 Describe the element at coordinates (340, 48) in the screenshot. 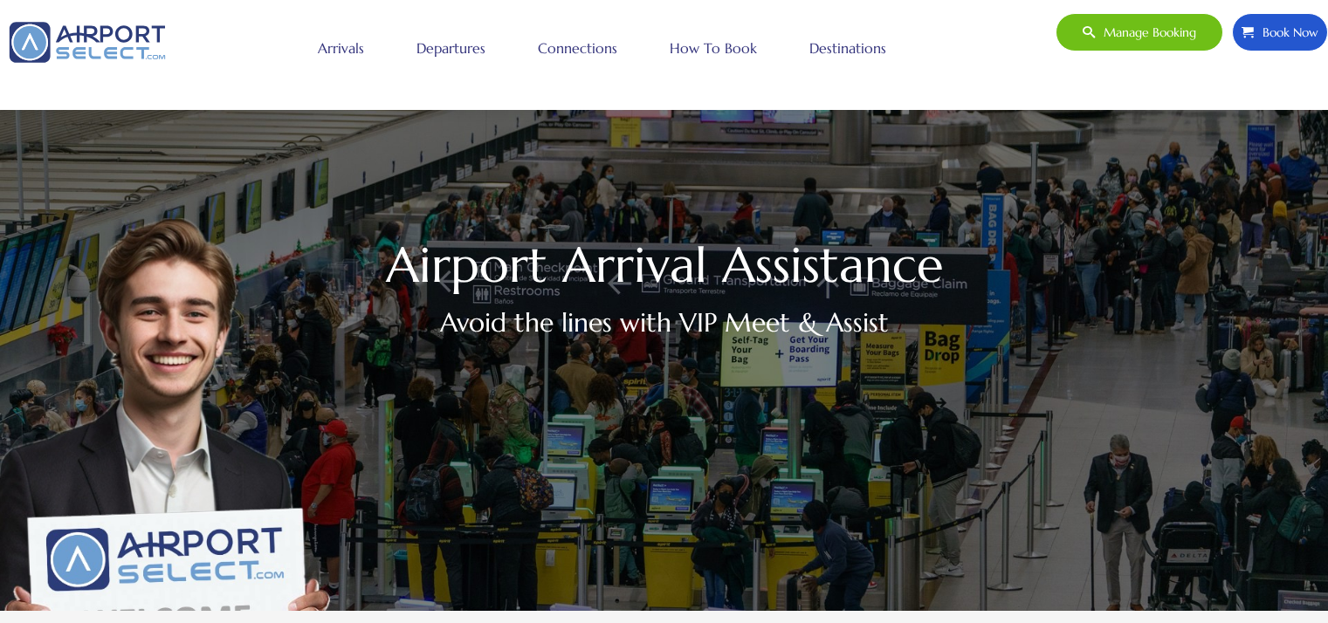

I see `a: Arrivals` at that location.